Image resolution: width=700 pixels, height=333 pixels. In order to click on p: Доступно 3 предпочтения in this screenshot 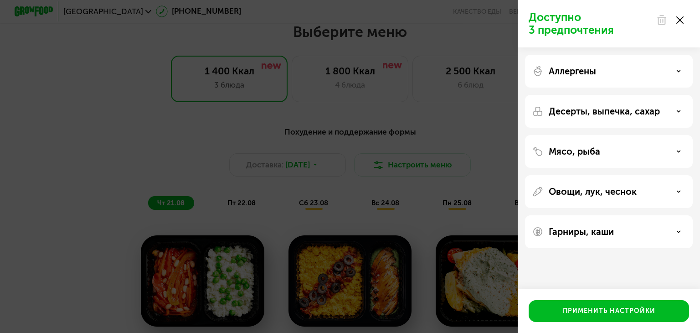, I will do `click(590, 24)`.